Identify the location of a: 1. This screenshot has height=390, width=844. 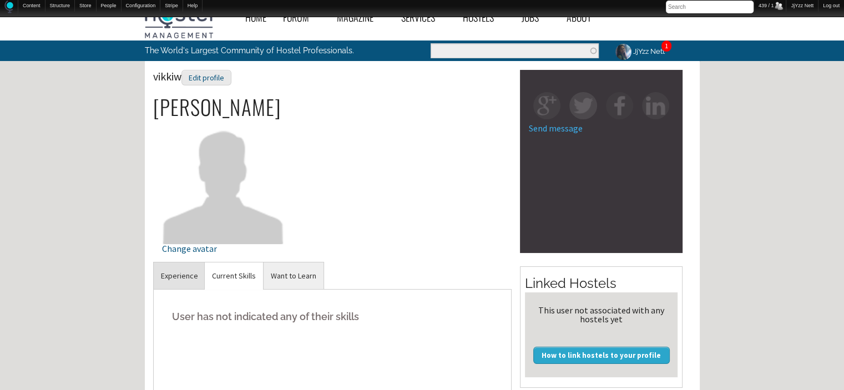
(666, 45).